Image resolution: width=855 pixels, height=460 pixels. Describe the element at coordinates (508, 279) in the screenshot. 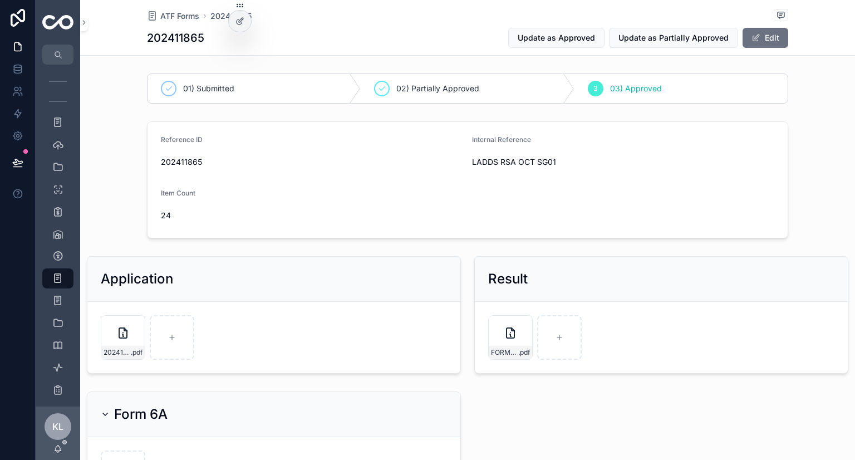

I see `h2: Result` at that location.